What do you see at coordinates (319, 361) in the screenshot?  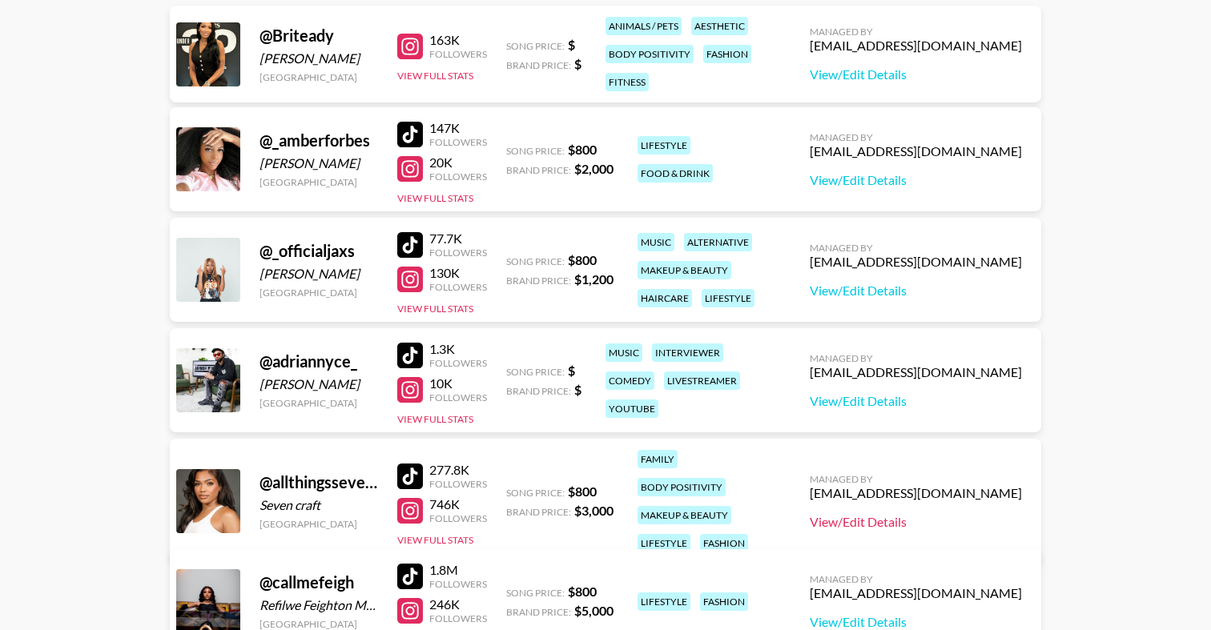 I see `div: @ adriannyce_` at bounding box center [319, 361].